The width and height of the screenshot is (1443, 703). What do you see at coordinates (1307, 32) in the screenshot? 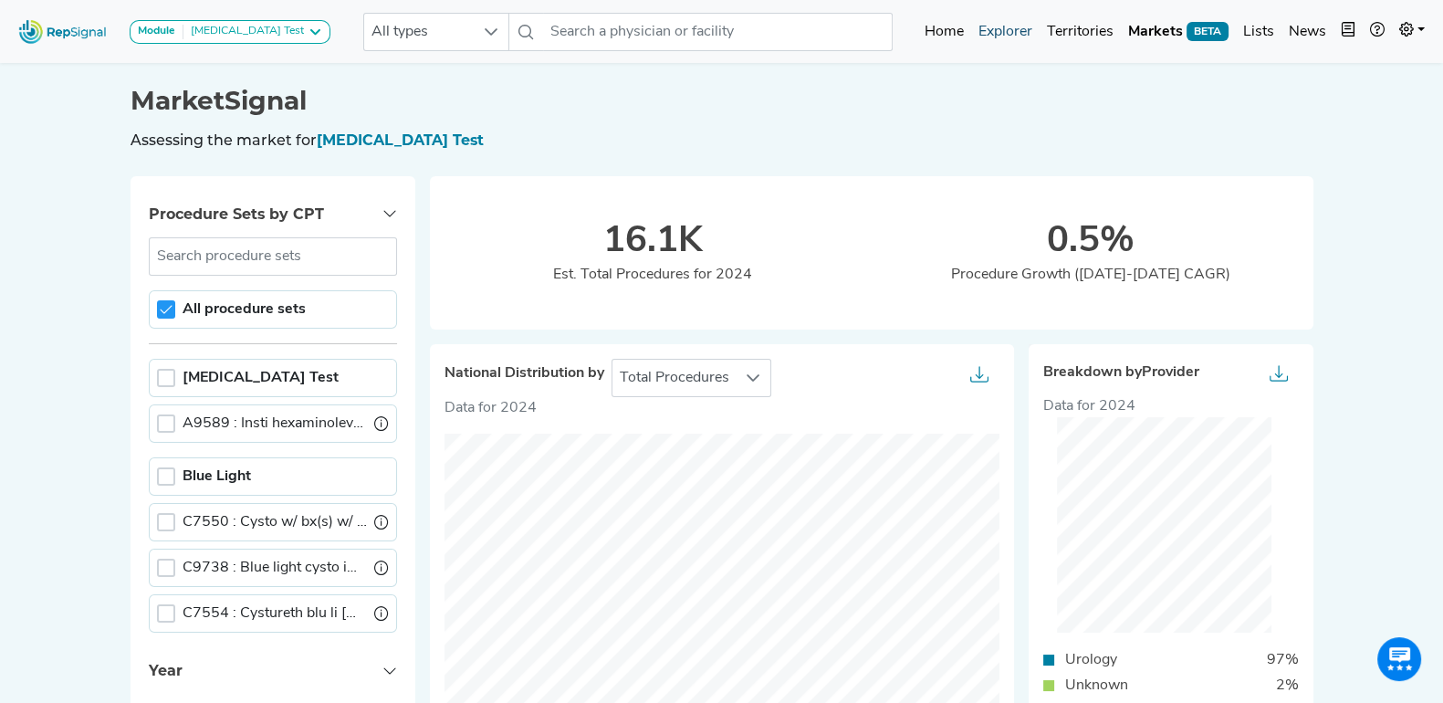
I see `a: News` at bounding box center [1307, 32].